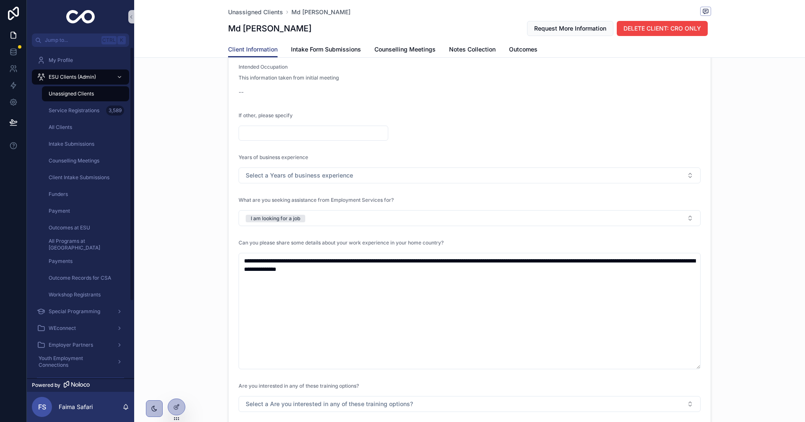  I want to click on span: Powered by, so click(46, 386).